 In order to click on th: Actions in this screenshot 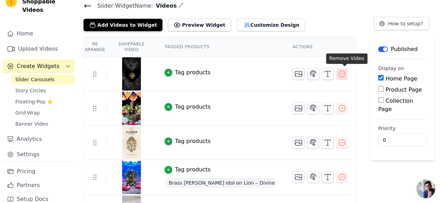, I will do `click(320, 47)`.